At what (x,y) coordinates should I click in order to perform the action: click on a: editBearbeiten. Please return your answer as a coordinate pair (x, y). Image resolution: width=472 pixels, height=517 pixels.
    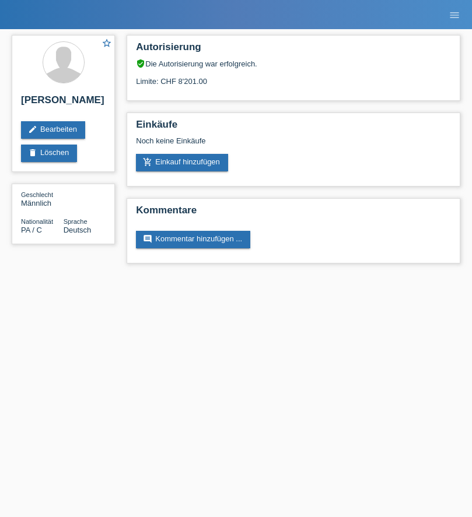
    Looking at the image, I should click on (53, 130).